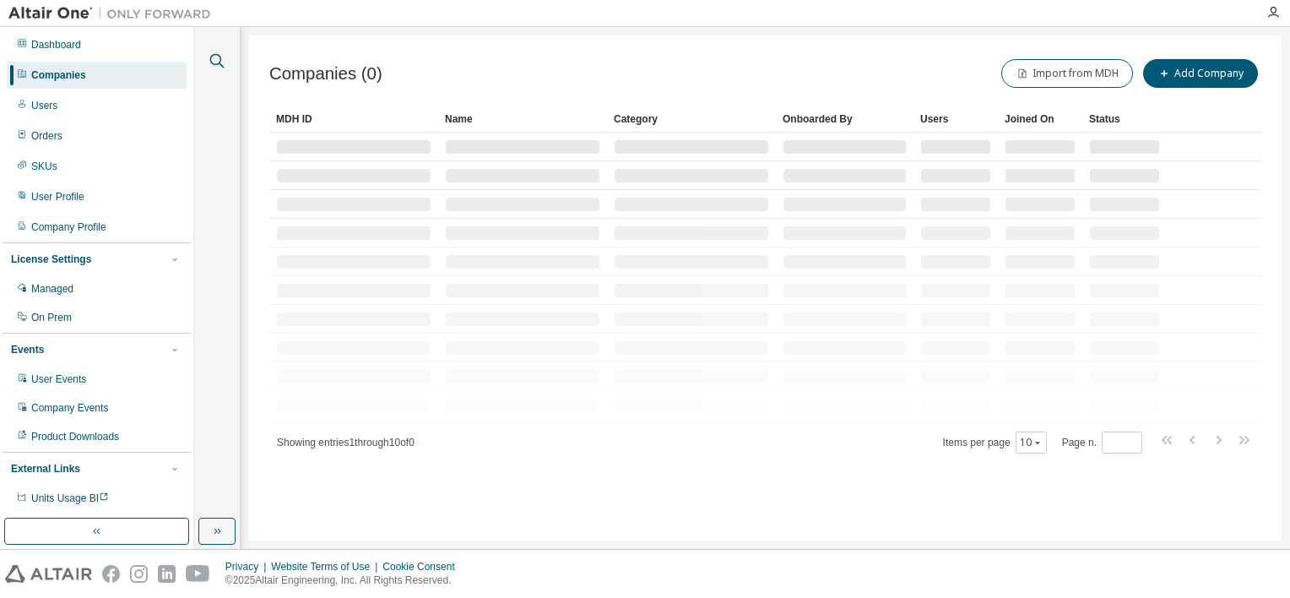 Image resolution: width=1290 pixels, height=598 pixels. I want to click on div: Dashboard, so click(56, 45).